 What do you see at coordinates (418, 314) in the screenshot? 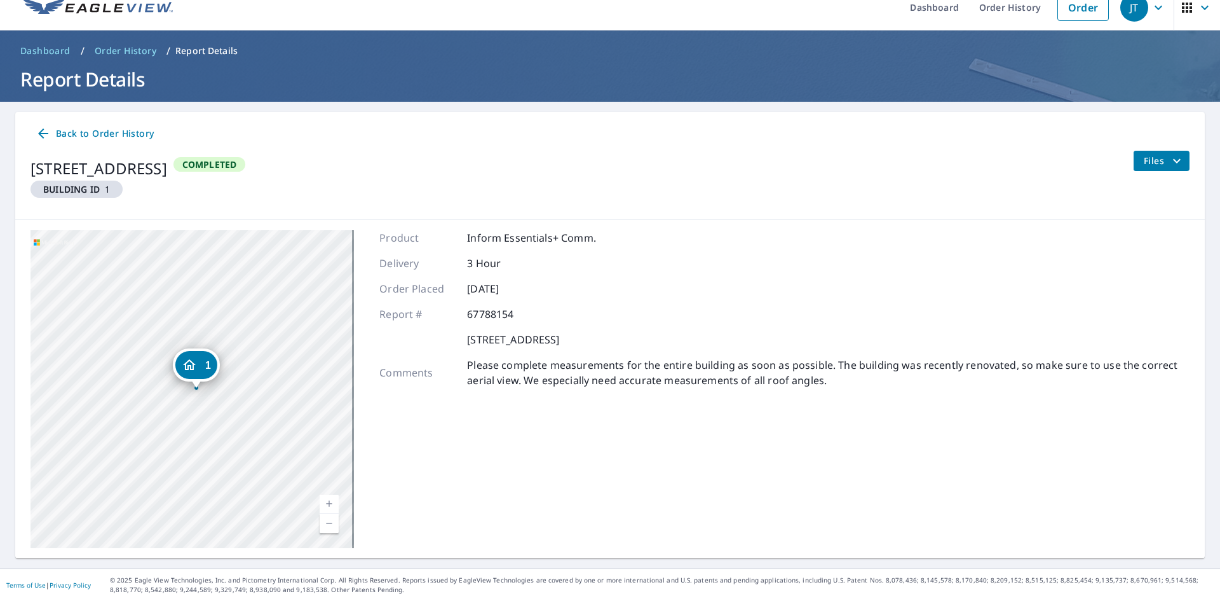
I see `p: Report #` at bounding box center [418, 314].